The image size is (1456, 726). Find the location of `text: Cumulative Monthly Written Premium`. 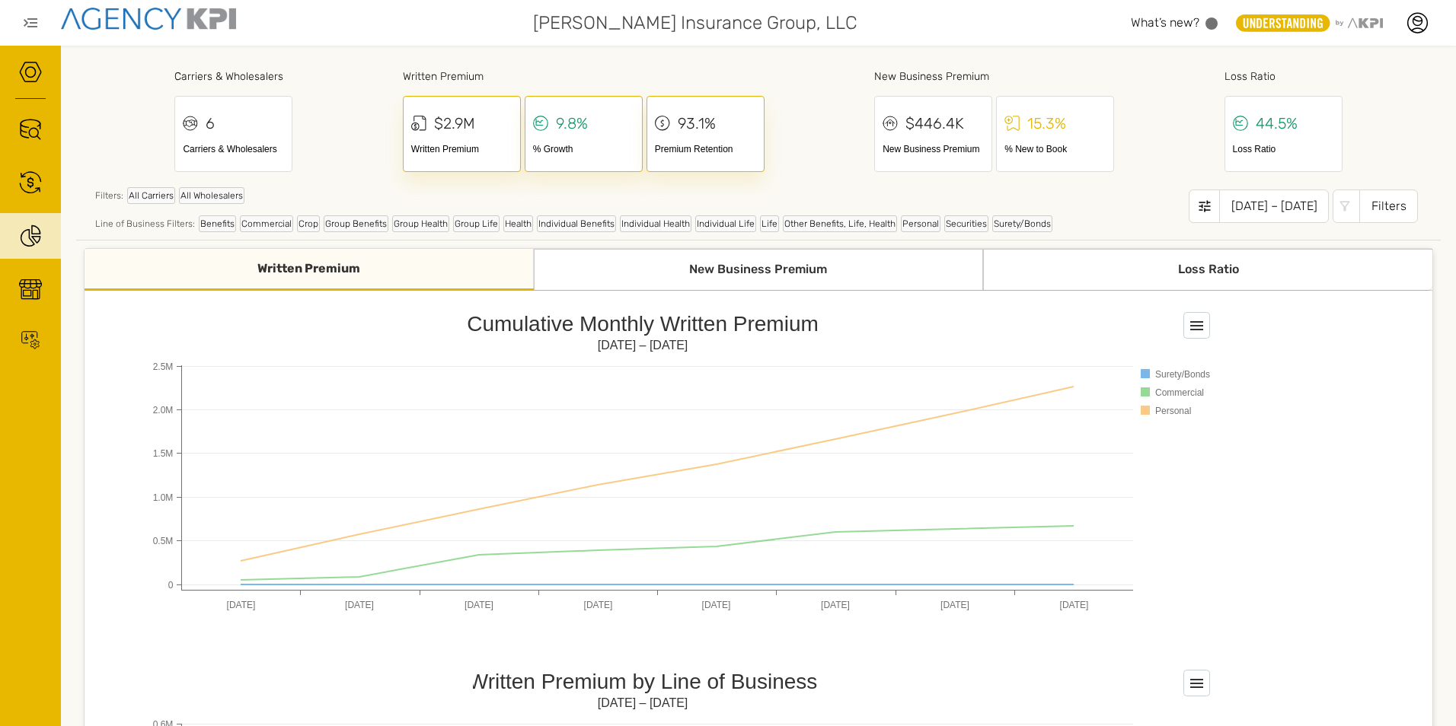

text: Cumulative Monthly Written Premium is located at coordinates (643, 324).